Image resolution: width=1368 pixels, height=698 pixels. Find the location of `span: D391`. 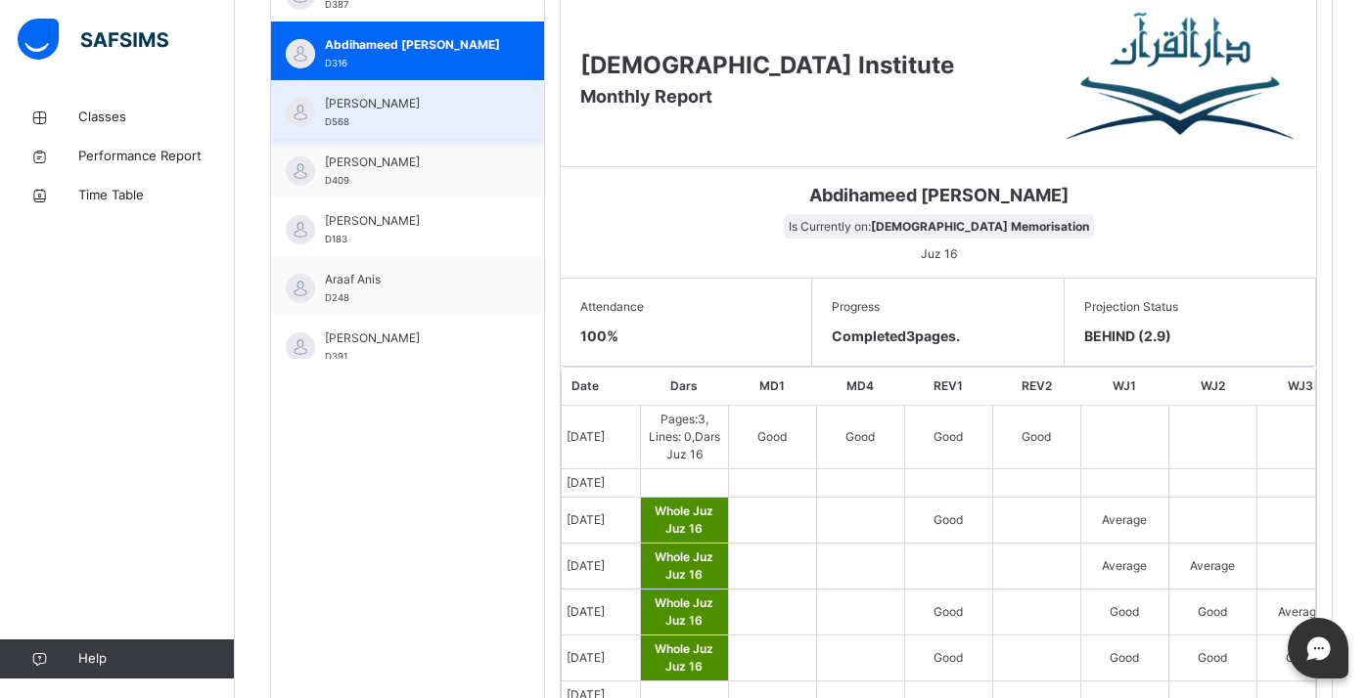

span: D391 is located at coordinates (336, 356).